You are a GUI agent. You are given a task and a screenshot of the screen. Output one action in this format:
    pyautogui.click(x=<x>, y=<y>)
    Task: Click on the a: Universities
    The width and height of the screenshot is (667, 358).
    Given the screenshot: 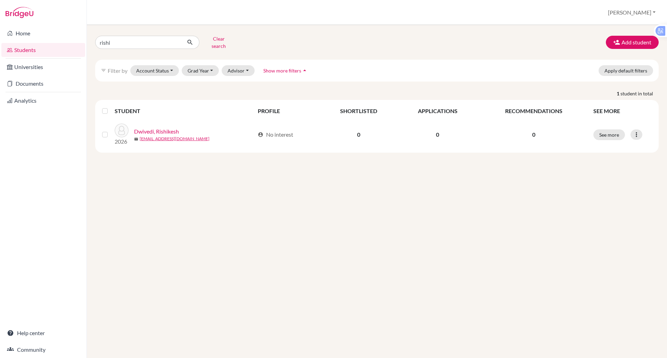 What is the action you would take?
    pyautogui.click(x=43, y=67)
    